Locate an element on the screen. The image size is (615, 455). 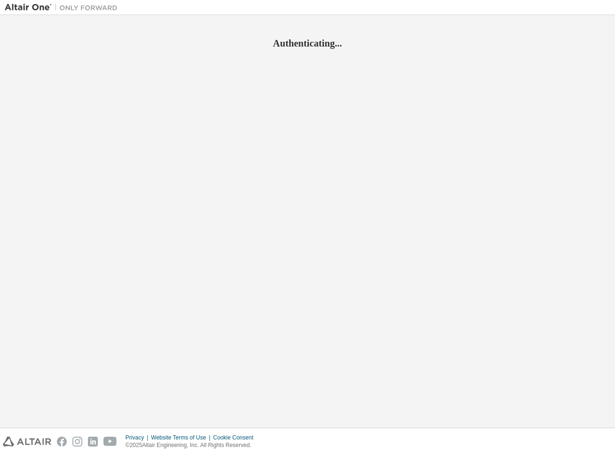
img: facebook.svg is located at coordinates (62, 442).